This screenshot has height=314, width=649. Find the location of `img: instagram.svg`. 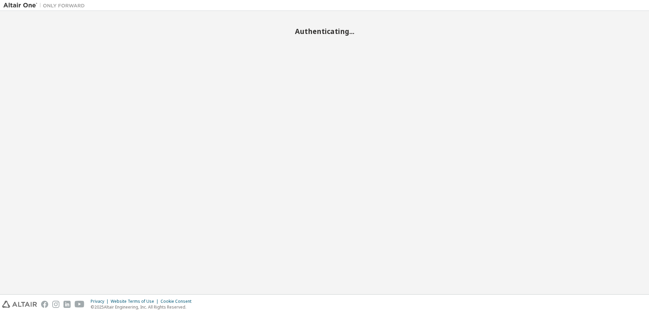

img: instagram.svg is located at coordinates (56, 304).